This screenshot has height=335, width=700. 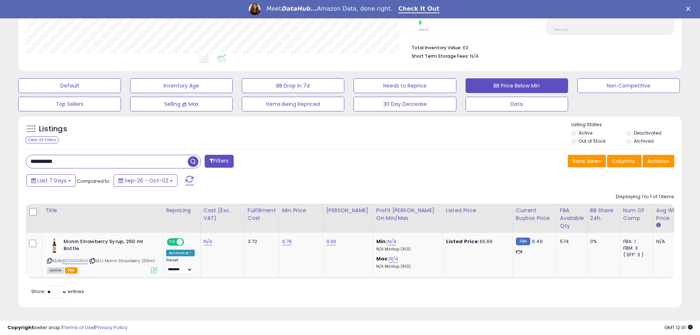 What do you see at coordinates (587, 161) in the screenshot?
I see `button: Save View` at bounding box center [587, 161].